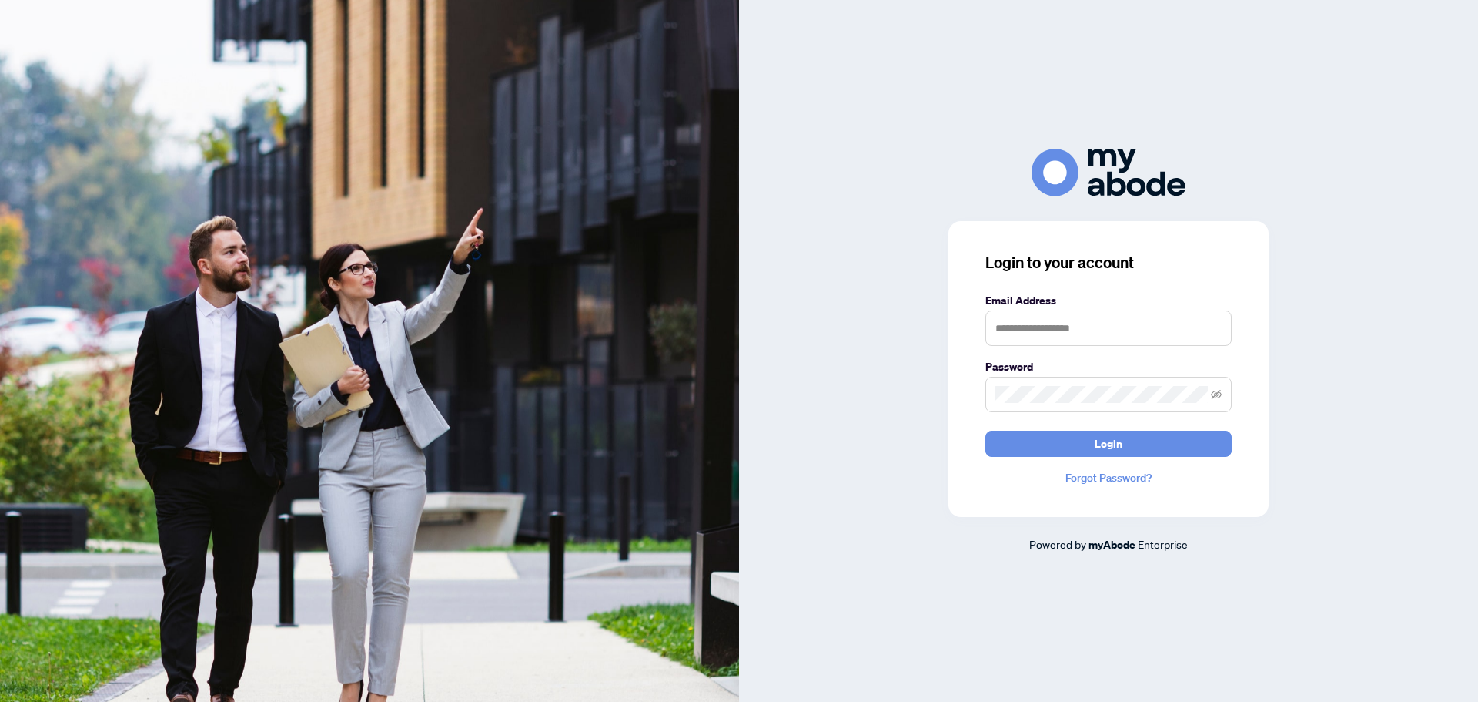 This screenshot has width=1478, height=702. Describe the element at coordinates (1112, 544) in the screenshot. I see `a: myAbode` at that location.